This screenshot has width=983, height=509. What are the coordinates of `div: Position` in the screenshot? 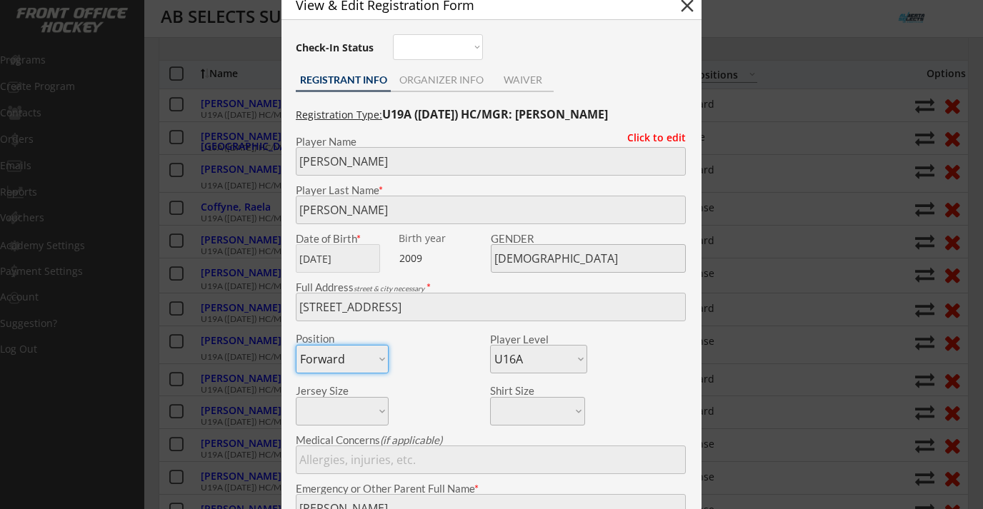 It's located at (332, 339).